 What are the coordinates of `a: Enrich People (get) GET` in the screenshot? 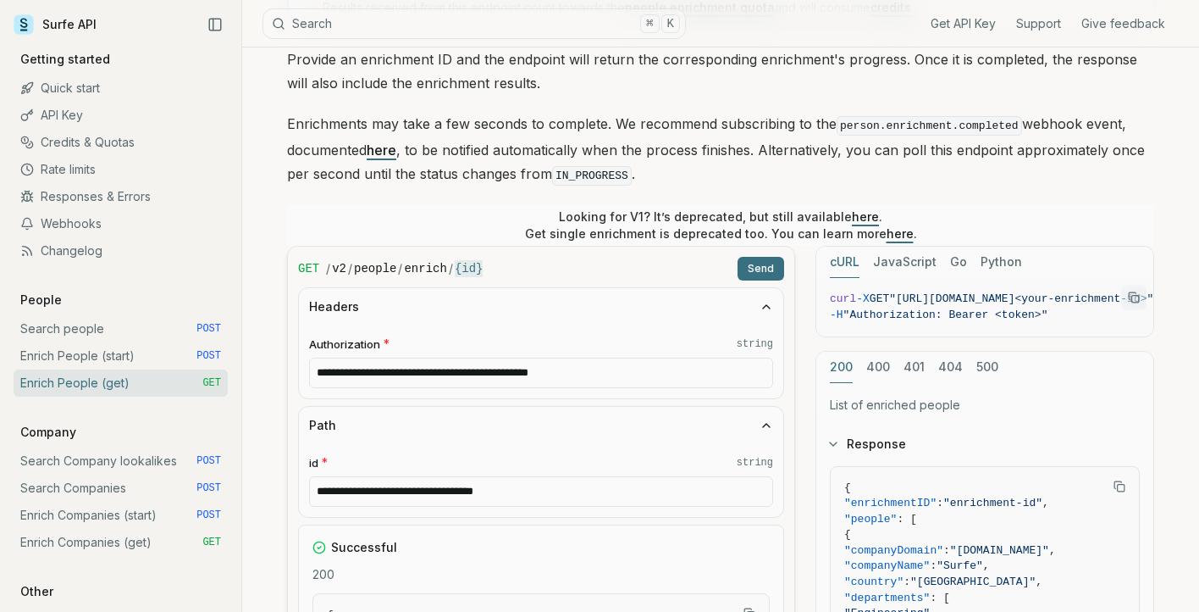 It's located at (120, 383).